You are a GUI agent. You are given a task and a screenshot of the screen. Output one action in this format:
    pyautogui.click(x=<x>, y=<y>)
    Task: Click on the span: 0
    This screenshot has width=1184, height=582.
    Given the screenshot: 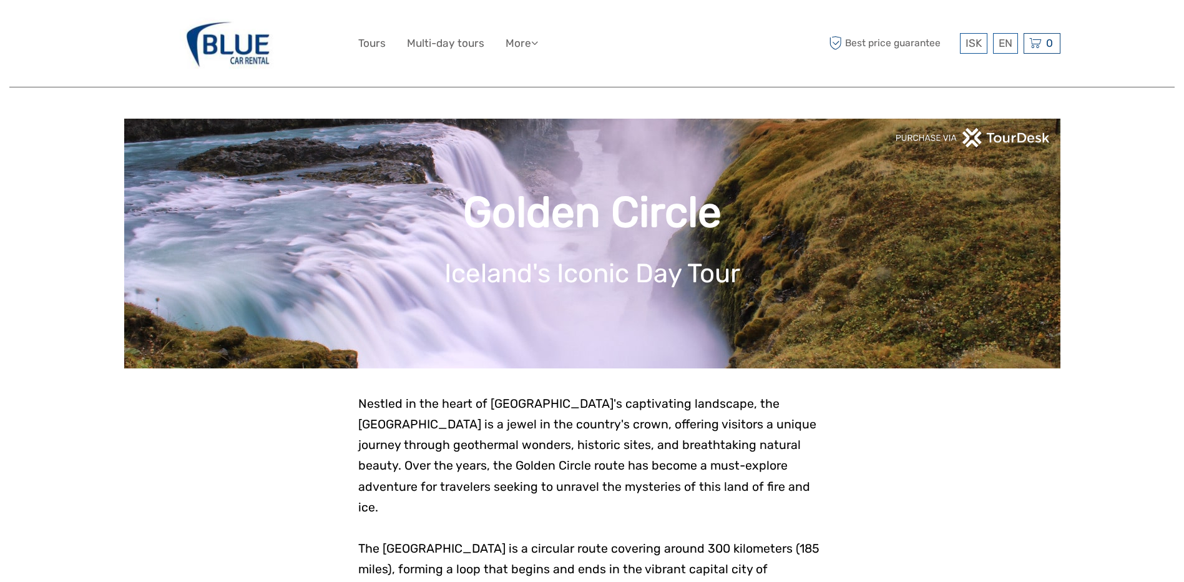 What is the action you would take?
    pyautogui.click(x=1049, y=43)
    